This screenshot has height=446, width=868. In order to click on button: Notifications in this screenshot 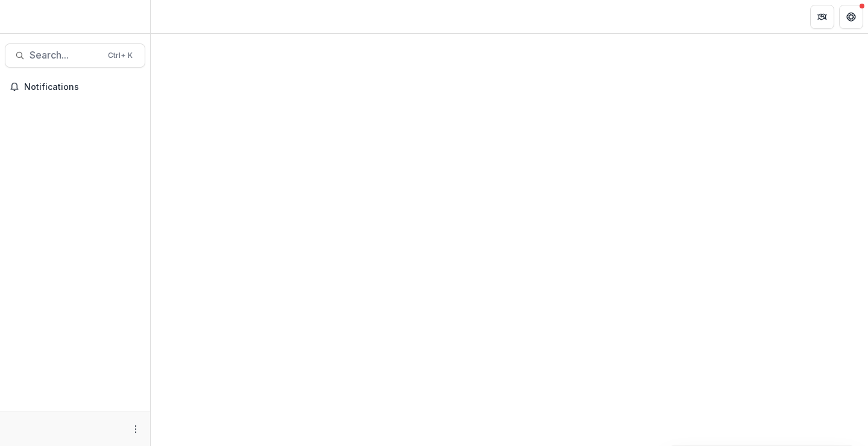, I will do `click(75, 87)`.